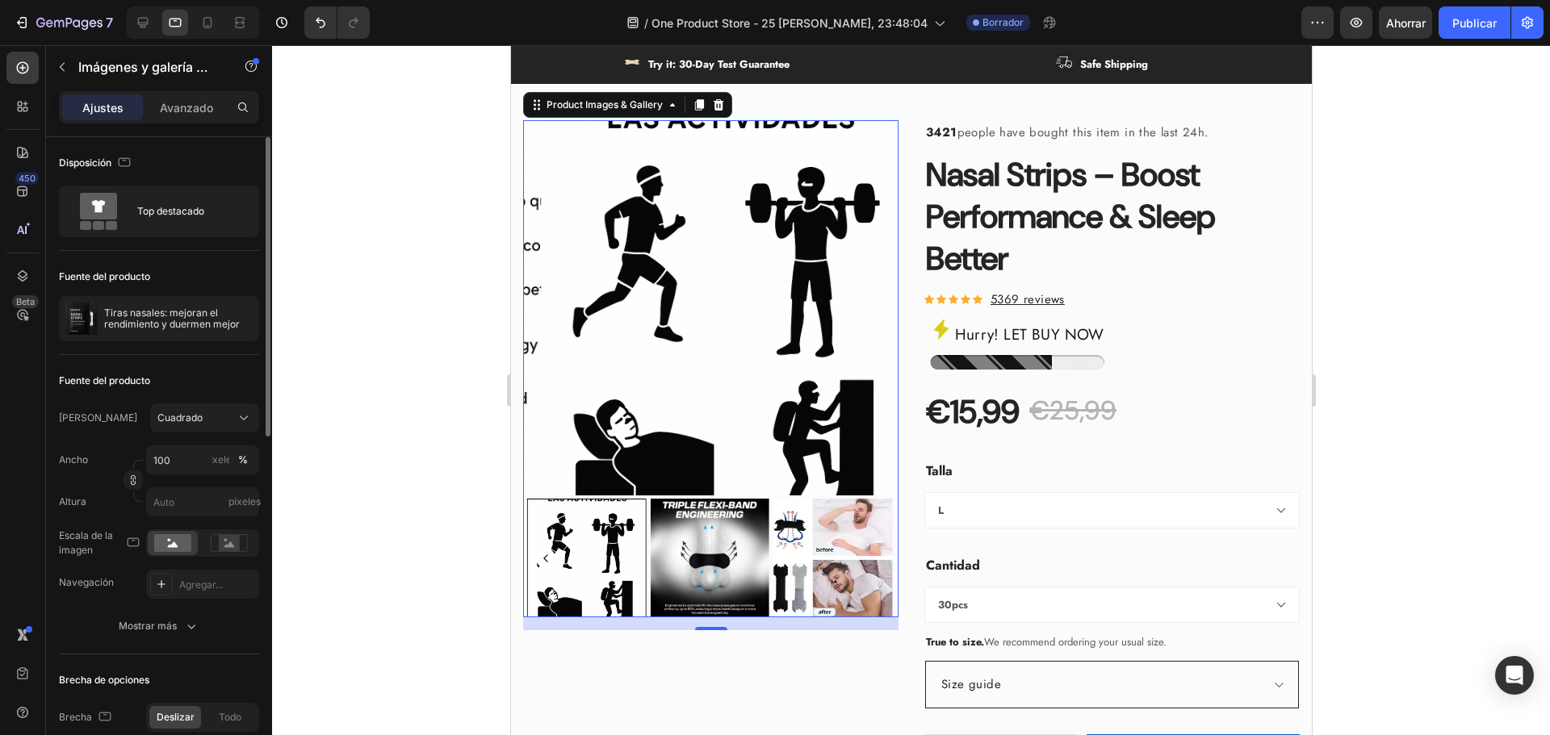 The image size is (1550, 735). I want to click on input: píxeles%, so click(203, 460).